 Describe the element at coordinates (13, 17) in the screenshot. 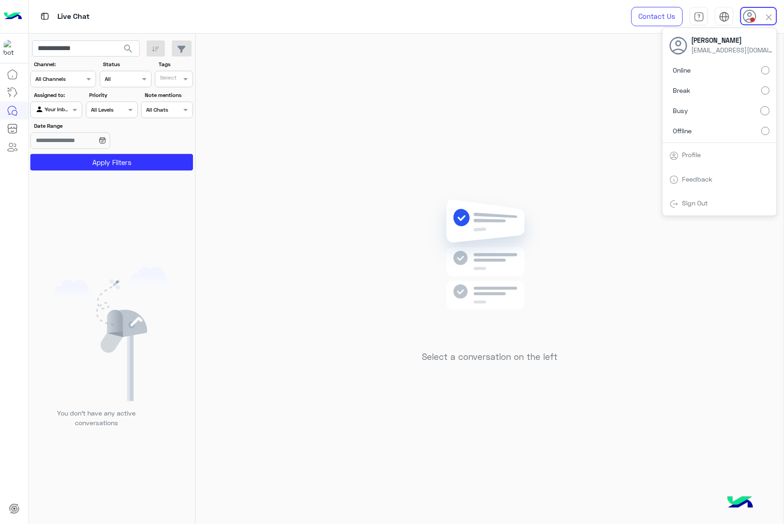

I see `img: Logo` at that location.